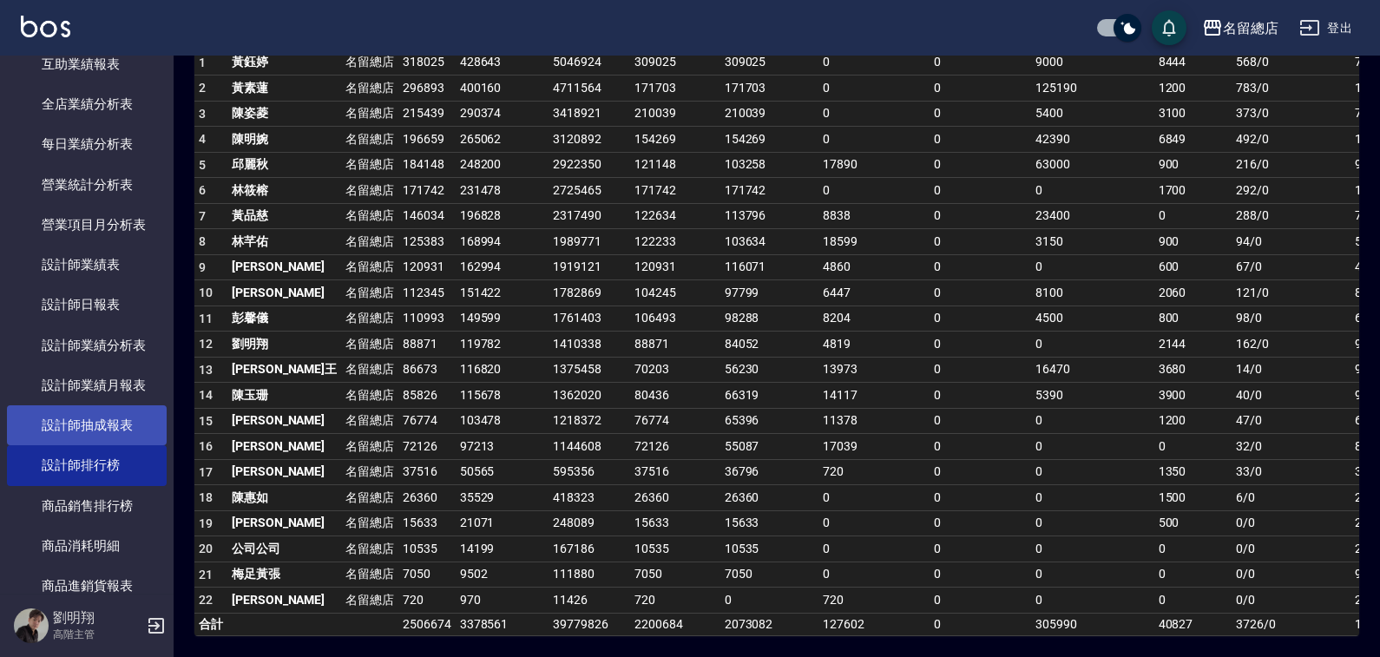  What do you see at coordinates (589, 165) in the screenshot?
I see `td: 2922350` at bounding box center [589, 165].